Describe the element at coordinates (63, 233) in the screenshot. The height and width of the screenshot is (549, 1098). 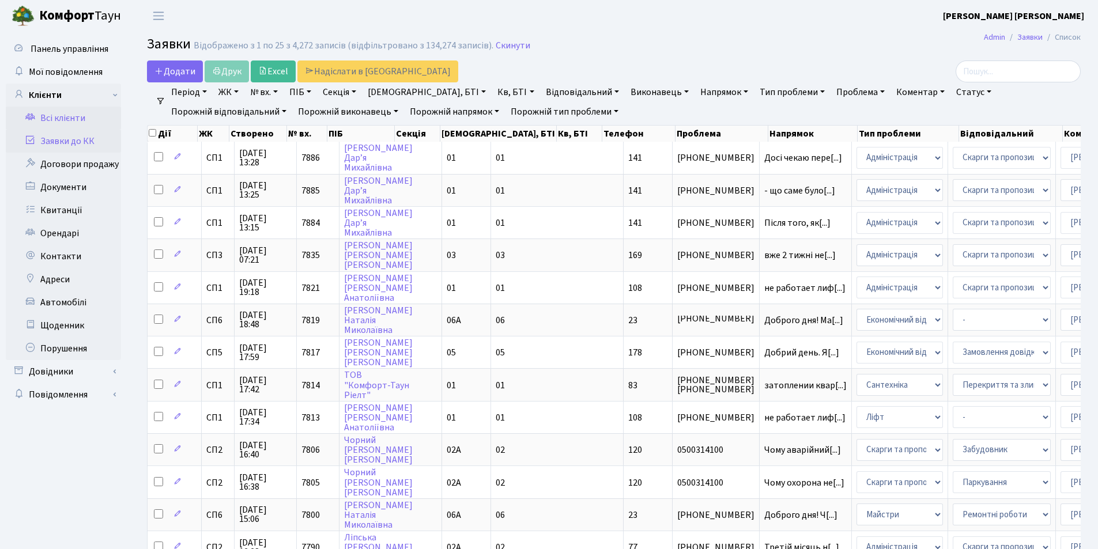
I see `a: Орендарі` at that location.